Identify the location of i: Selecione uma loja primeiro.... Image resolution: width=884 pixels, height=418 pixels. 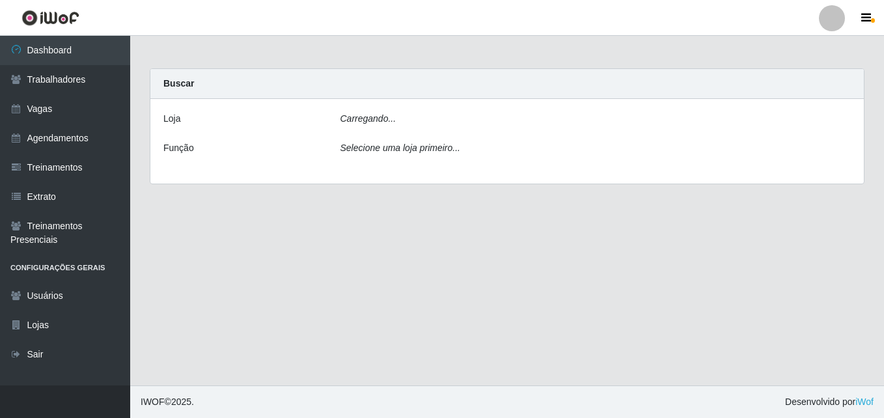
(400, 148).